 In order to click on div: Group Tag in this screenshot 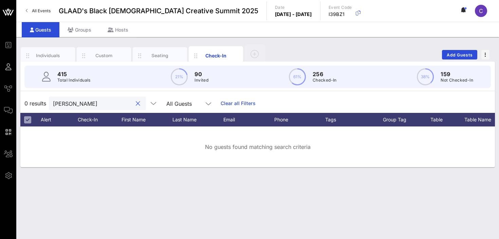, I will do `click(407, 120)`.